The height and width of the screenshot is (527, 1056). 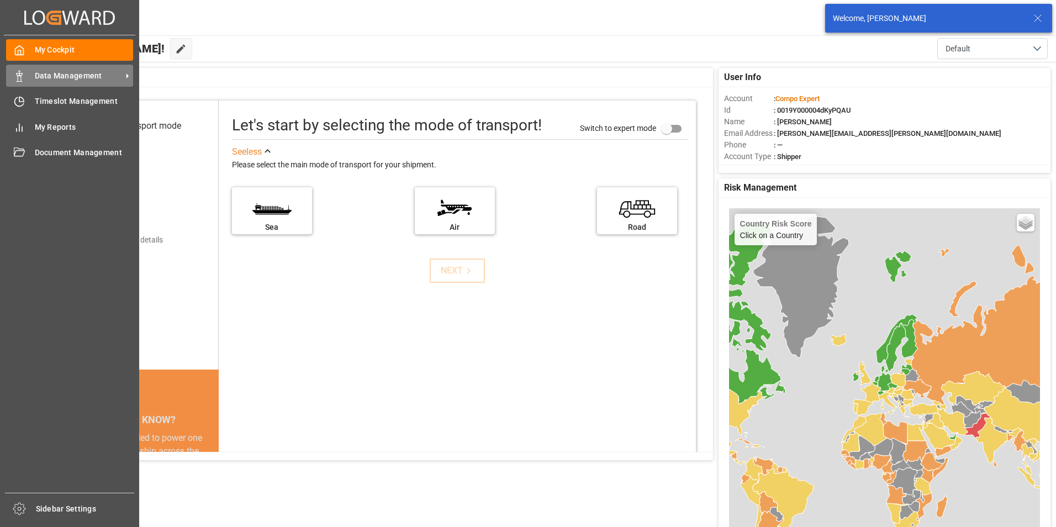 What do you see at coordinates (457, 271) in the screenshot?
I see `div: NEXT` at bounding box center [457, 271].